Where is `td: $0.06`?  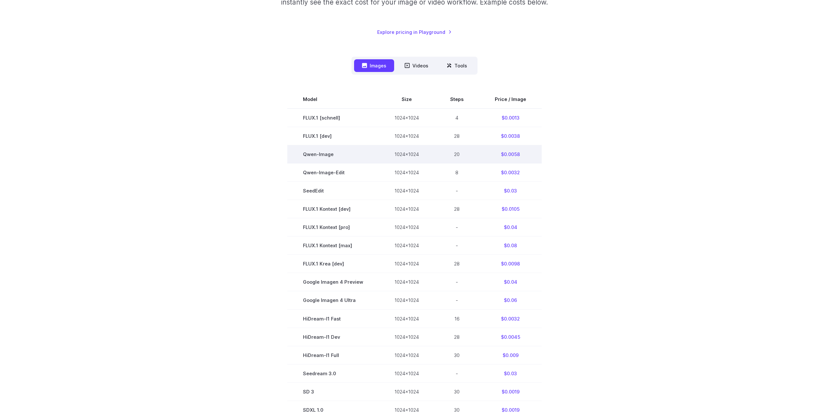 td: $0.06 is located at coordinates (510, 300).